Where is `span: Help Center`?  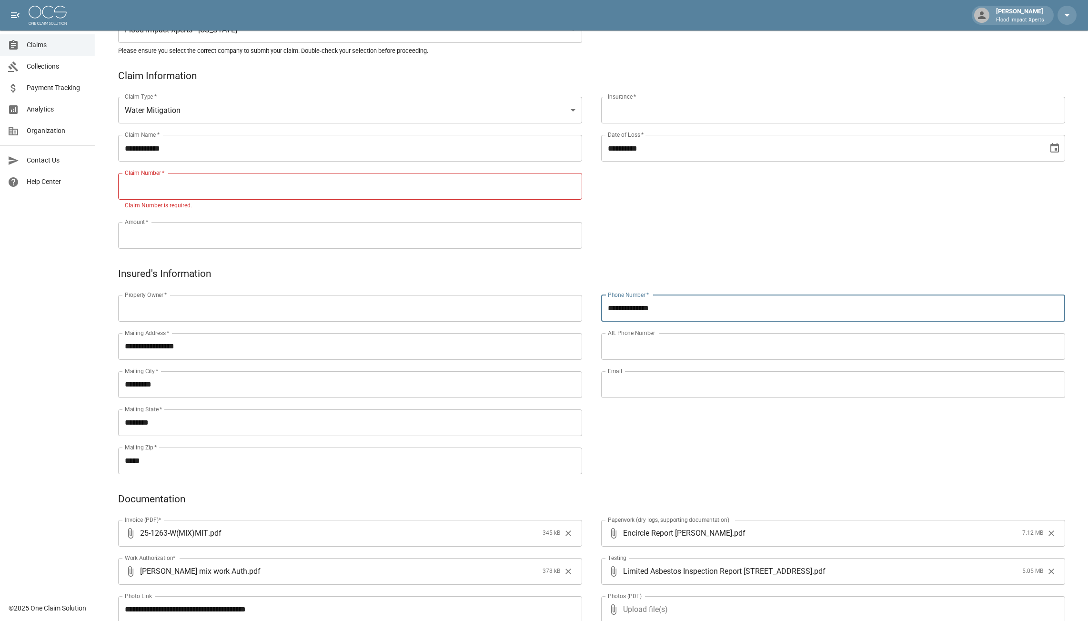
span: Help Center is located at coordinates (57, 182).